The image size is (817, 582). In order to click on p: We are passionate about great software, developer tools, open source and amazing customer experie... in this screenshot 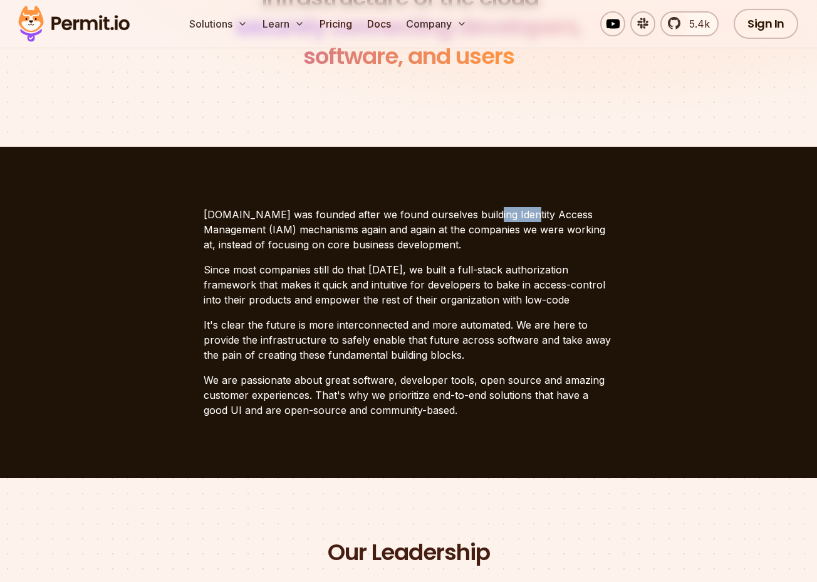, I will do `click(409, 395)`.